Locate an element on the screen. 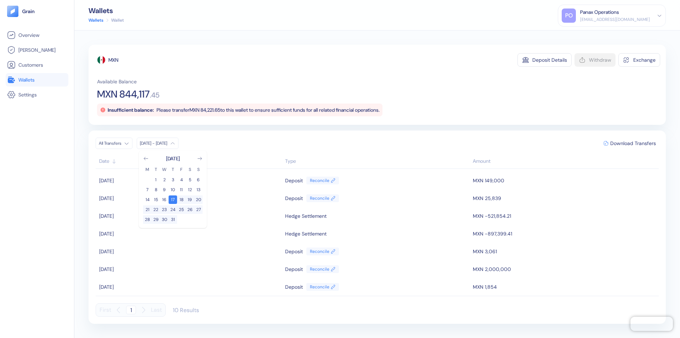  button: Exchange is located at coordinates (639, 60).